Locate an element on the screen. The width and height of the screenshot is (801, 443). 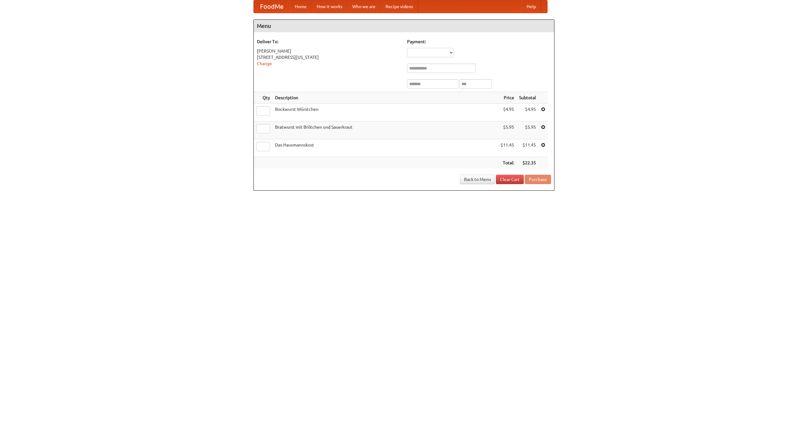
th: Total: is located at coordinates (507, 163).